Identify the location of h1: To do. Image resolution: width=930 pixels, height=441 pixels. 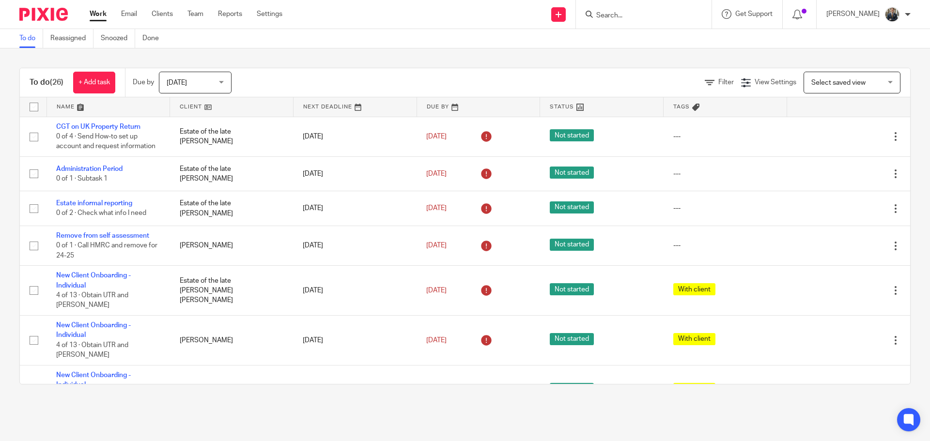
(47, 82).